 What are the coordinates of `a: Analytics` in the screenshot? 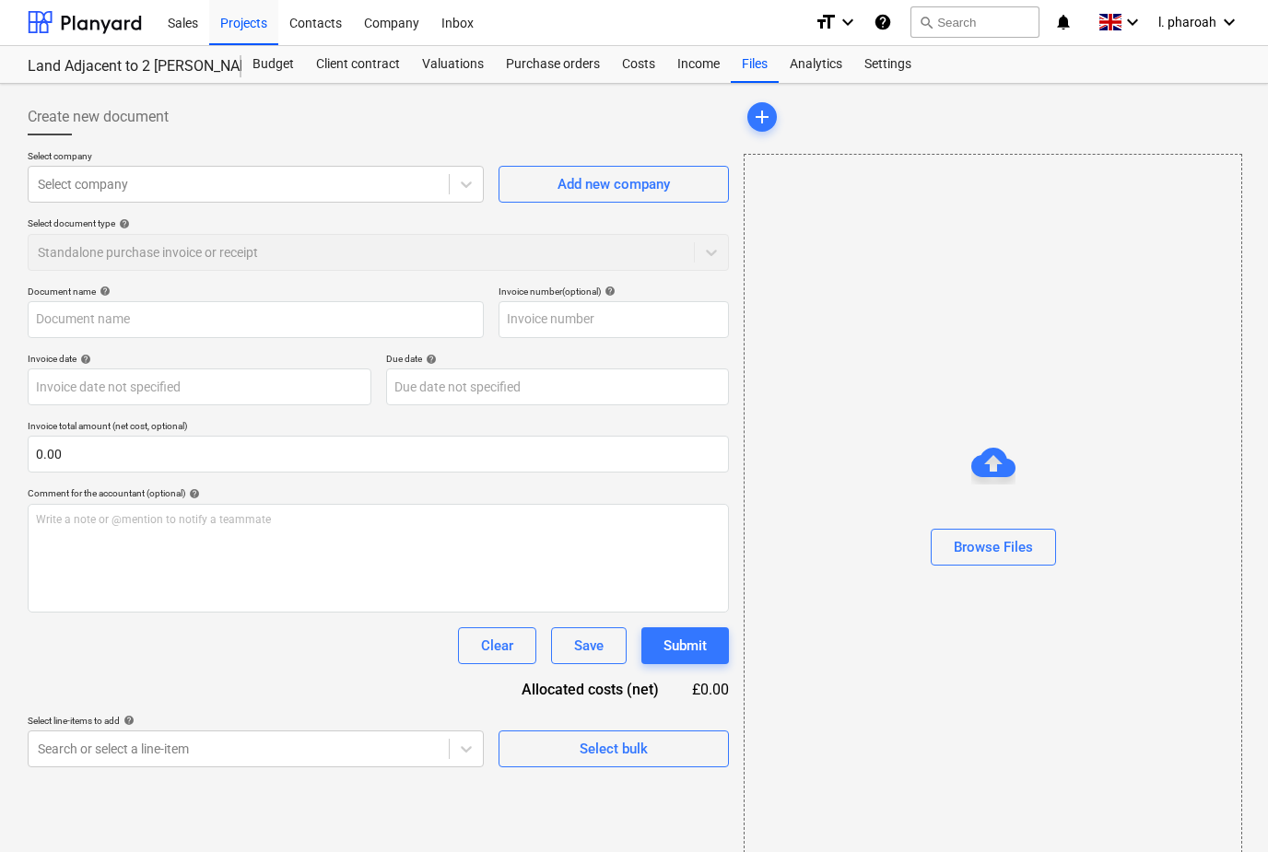 It's located at (816, 65).